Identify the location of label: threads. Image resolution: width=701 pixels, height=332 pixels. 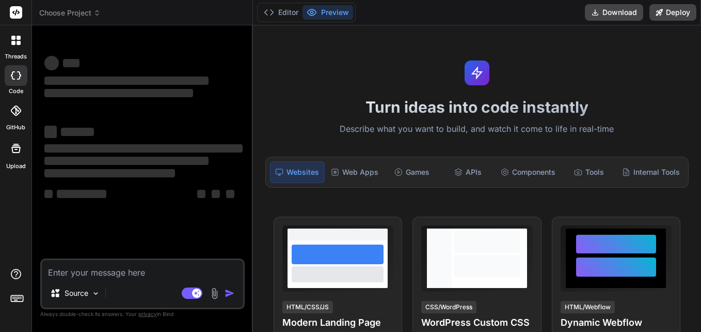
(15, 56).